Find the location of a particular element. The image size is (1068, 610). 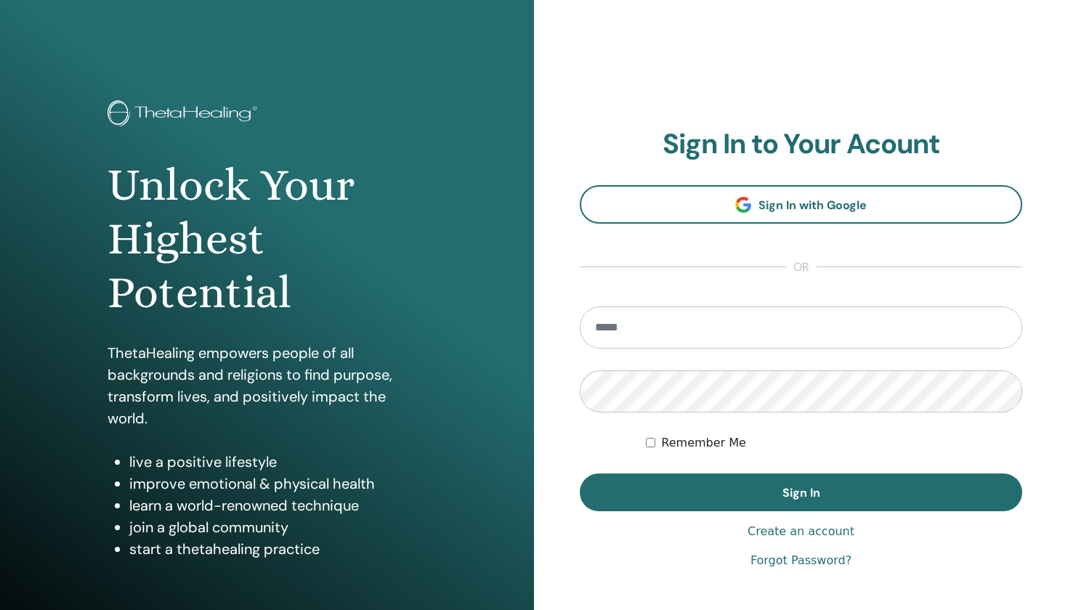

a: Sign In with Google is located at coordinates (801, 204).